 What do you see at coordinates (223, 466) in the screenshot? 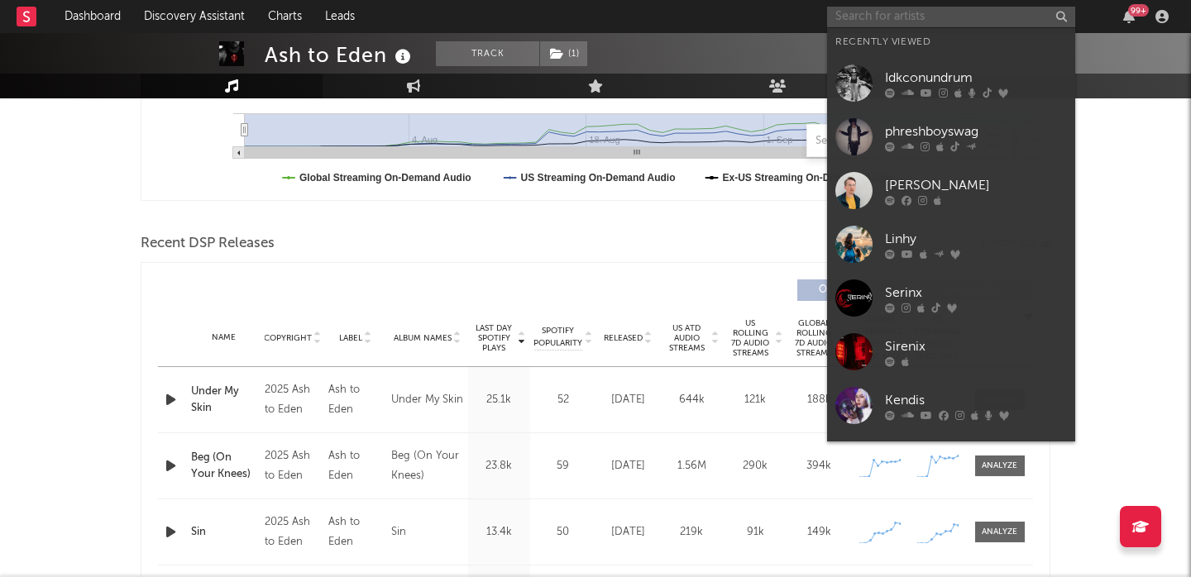
I see `a: Beg (On Your Knees)` at bounding box center [223, 466].